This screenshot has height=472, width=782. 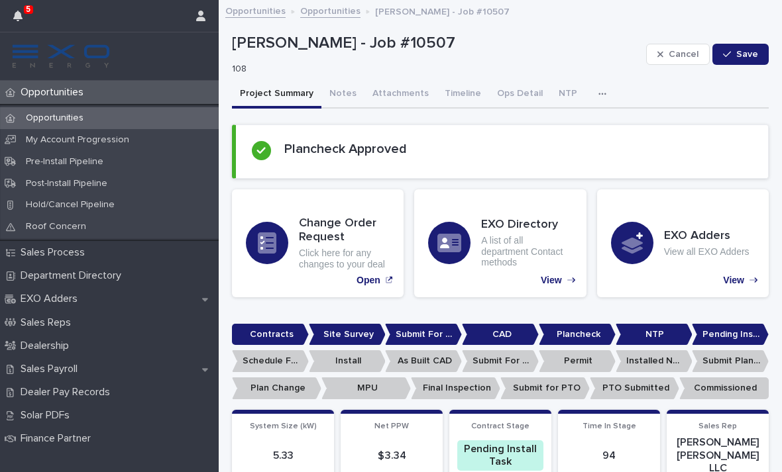 I want to click on p: A list of all department Contact methods, so click(x=526, y=252).